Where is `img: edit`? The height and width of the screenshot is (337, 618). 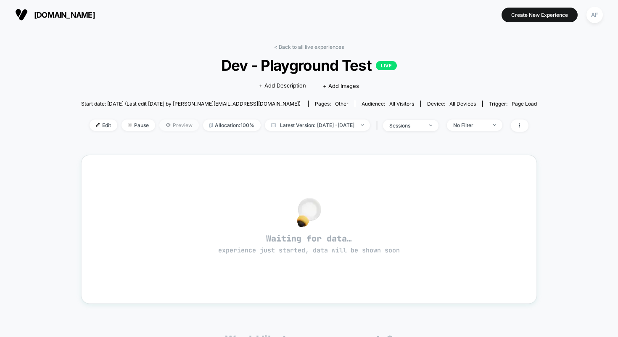
img: edit is located at coordinates (98, 125).